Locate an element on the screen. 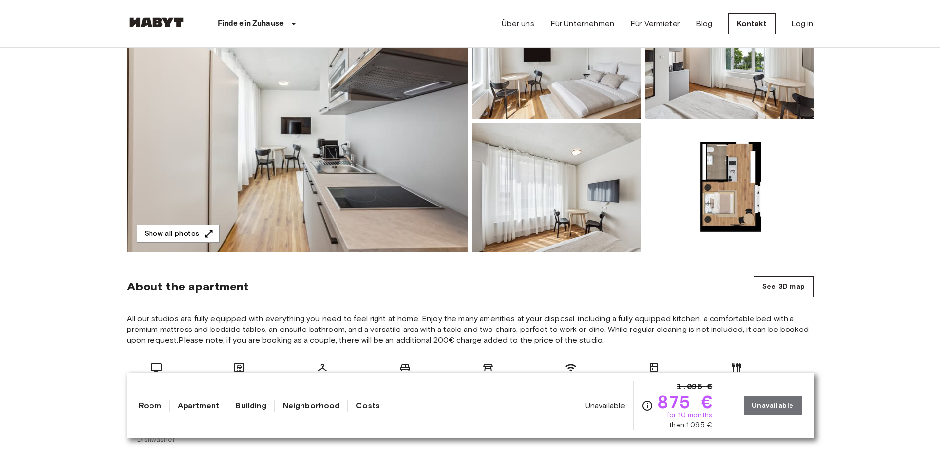 The image size is (940, 454). a: Room is located at coordinates (150, 405).